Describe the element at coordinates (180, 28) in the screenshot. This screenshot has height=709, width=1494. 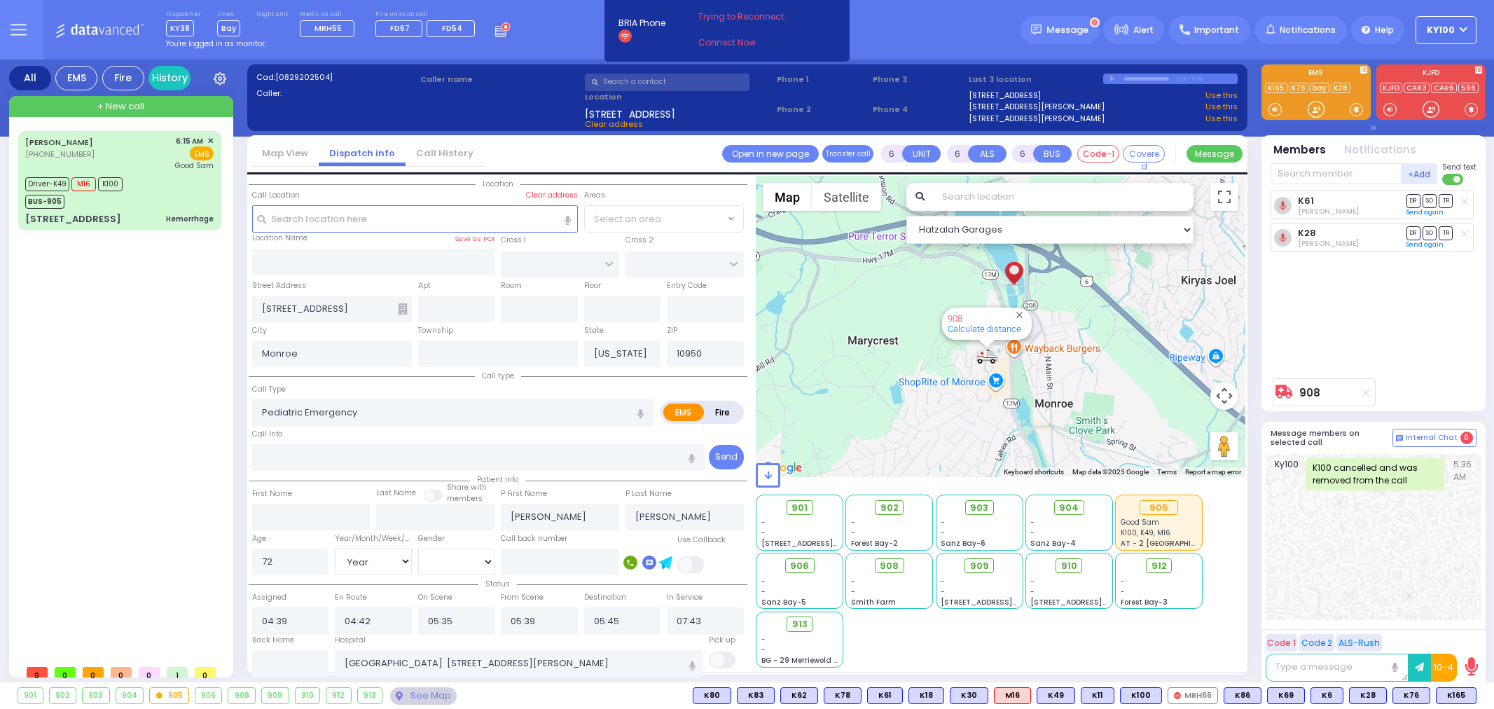
I see `span: KY38` at that location.